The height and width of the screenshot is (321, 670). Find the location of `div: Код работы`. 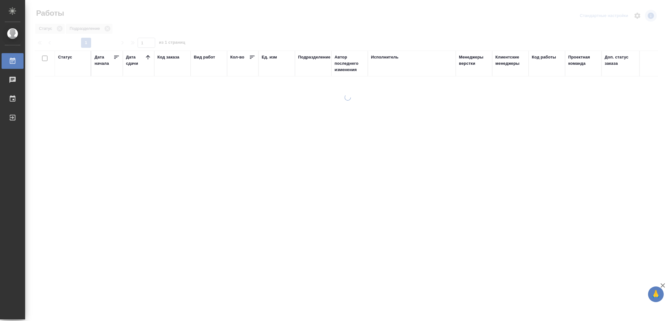

div: Код работы is located at coordinates (544, 57).